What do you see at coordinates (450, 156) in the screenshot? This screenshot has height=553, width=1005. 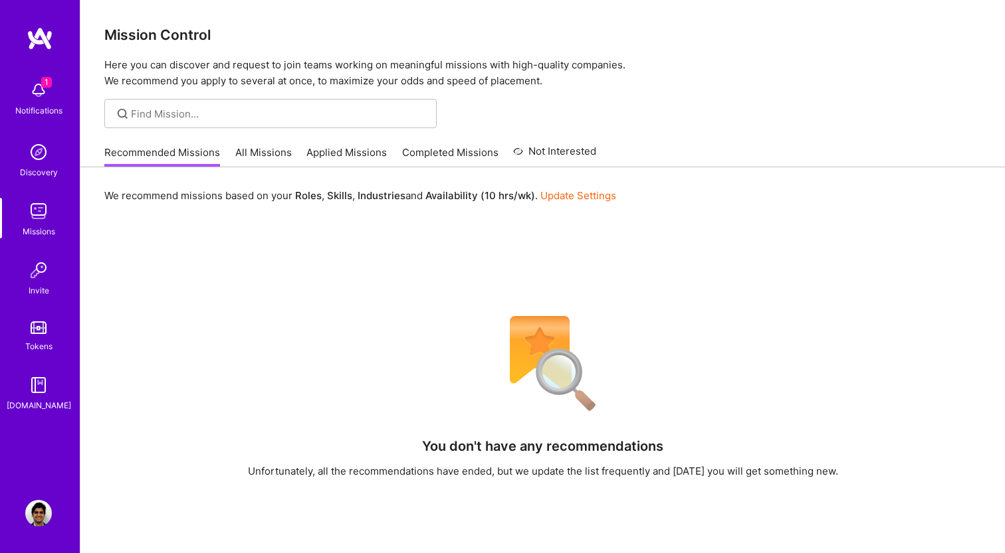 I see `a: Completed Missions` at bounding box center [450, 156].